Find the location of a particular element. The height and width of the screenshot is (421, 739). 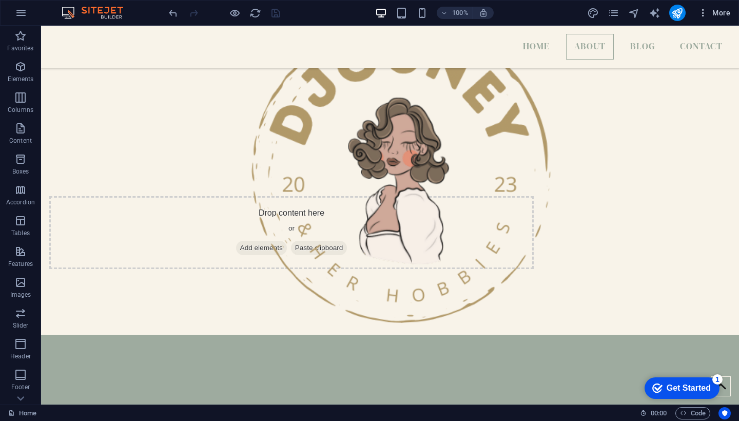

i: Navigator is located at coordinates (633, 13).